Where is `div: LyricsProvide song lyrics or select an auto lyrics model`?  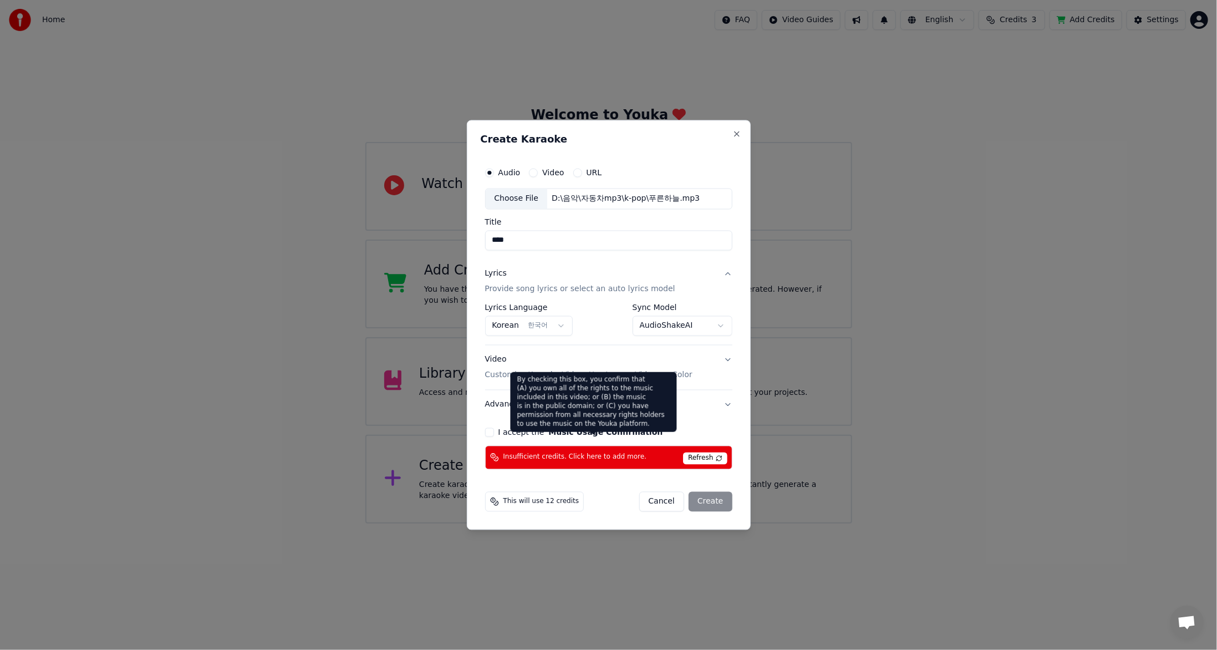
div: LyricsProvide song lyrics or select an auto lyrics model is located at coordinates (609, 324).